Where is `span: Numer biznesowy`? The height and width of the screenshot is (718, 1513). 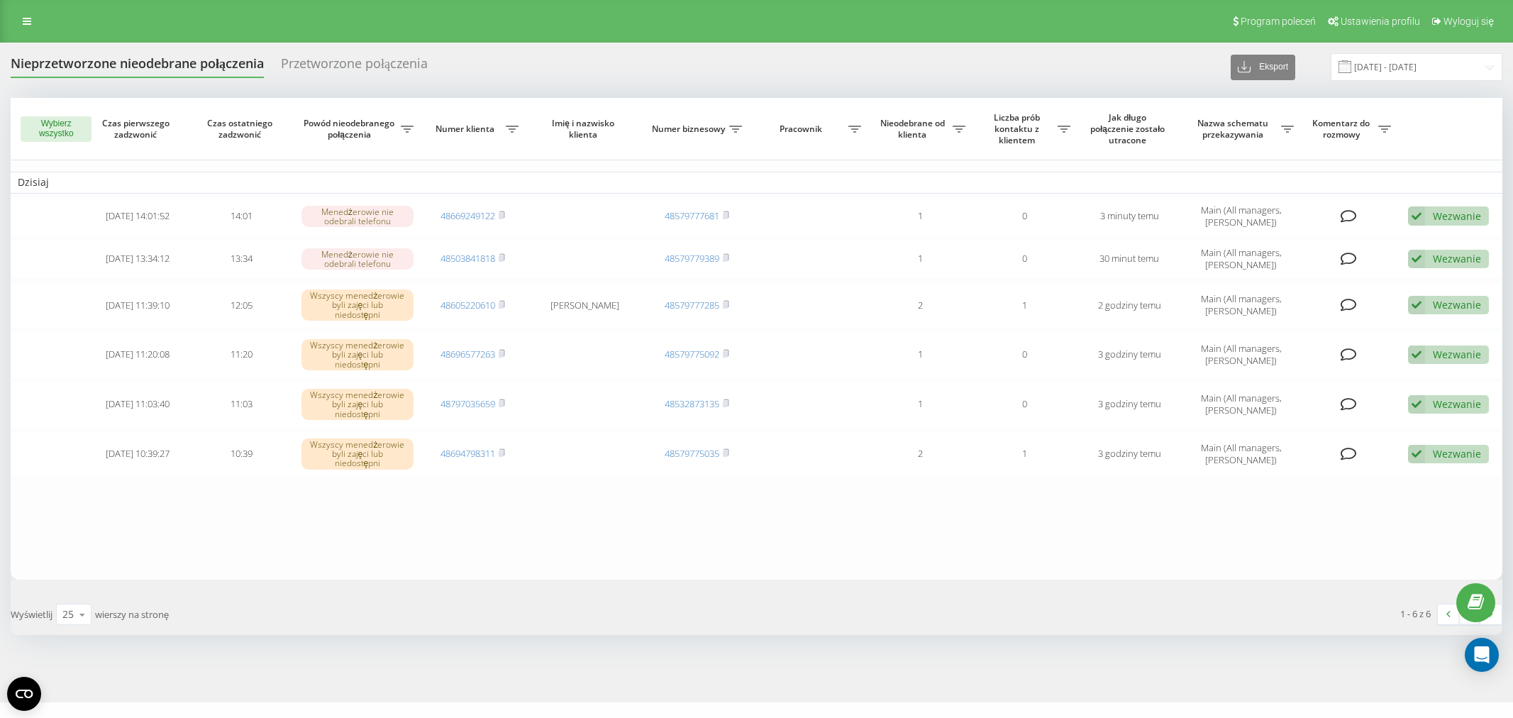
span: Numer biznesowy is located at coordinates (690, 129).